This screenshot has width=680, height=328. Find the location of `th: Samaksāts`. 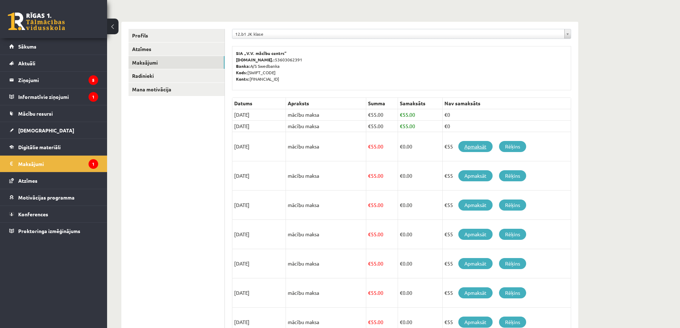

th: Samaksāts is located at coordinates (420, 103).